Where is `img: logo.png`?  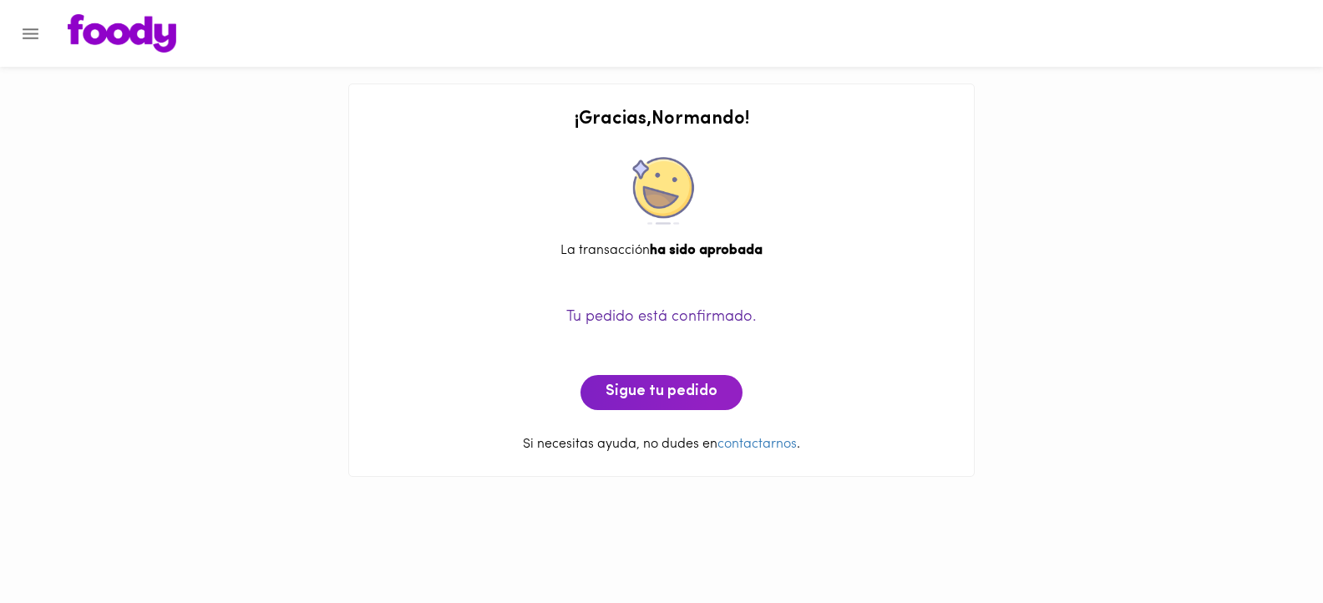
img: logo.png is located at coordinates (122, 33).